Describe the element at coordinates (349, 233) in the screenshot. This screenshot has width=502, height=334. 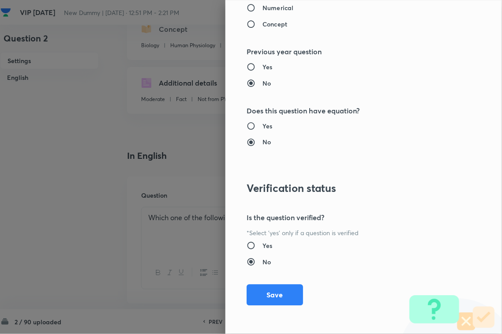
I see `p: *Select 'yes' only if a question is verified` at that location.